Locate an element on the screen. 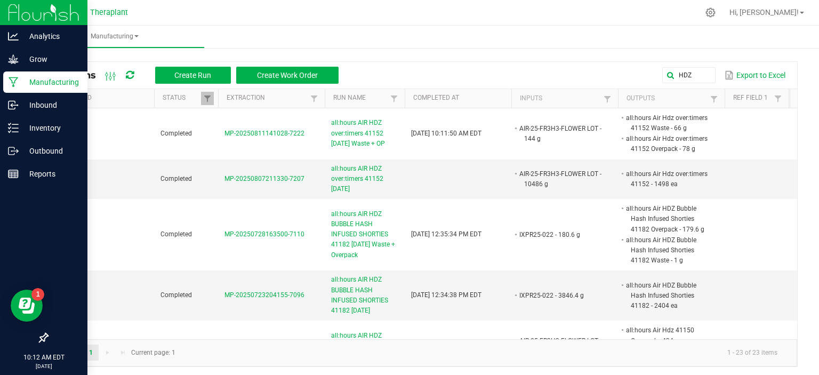  span: Theraplant is located at coordinates (109, 12).